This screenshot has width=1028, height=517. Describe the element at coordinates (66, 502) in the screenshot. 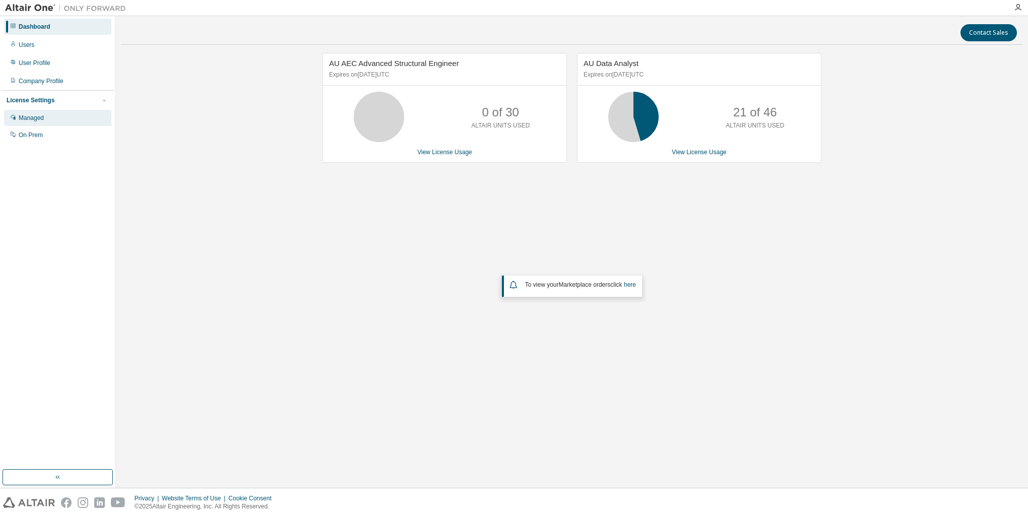

I see `img: facebook.svg` at that location.